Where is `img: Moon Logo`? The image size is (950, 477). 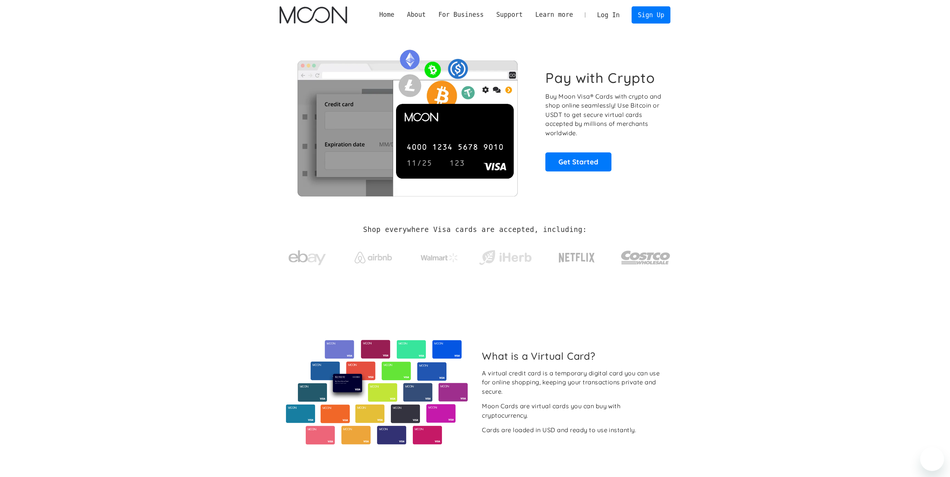
img: Moon Logo is located at coordinates (313, 15).